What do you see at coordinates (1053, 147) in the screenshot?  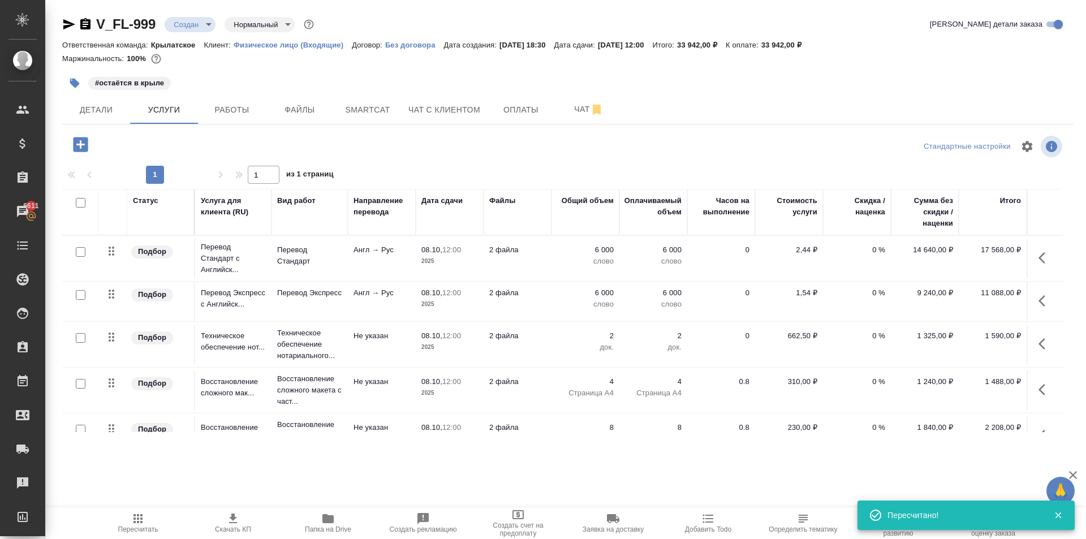 I see `span: Посмотреть информацию` at bounding box center [1053, 147].